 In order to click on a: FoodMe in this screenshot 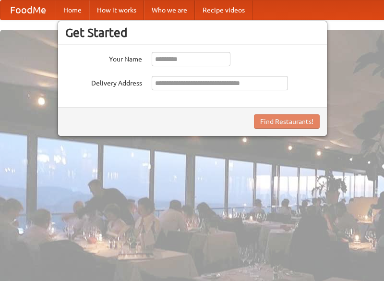, I will do `click(28, 10)`.